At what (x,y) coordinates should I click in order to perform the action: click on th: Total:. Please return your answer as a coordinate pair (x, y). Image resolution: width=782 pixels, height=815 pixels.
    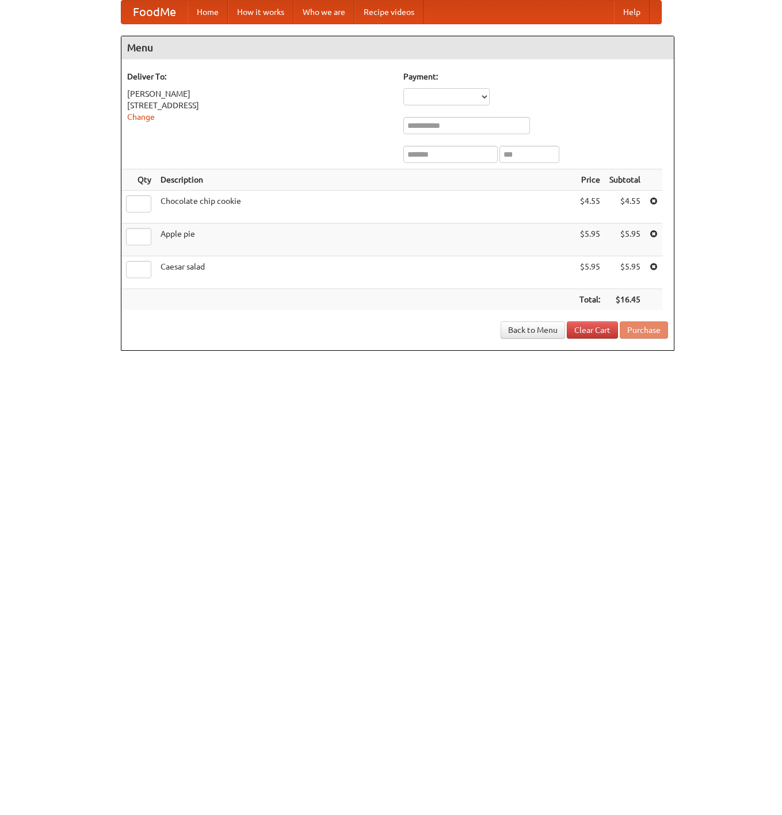
    Looking at the image, I should click on (590, 299).